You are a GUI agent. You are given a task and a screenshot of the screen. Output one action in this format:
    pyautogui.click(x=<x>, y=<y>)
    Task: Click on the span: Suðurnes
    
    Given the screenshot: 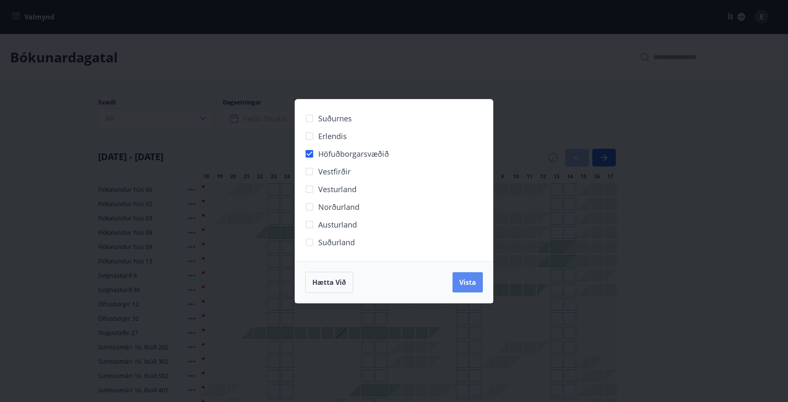 What is the action you would take?
    pyautogui.click(x=335, y=118)
    